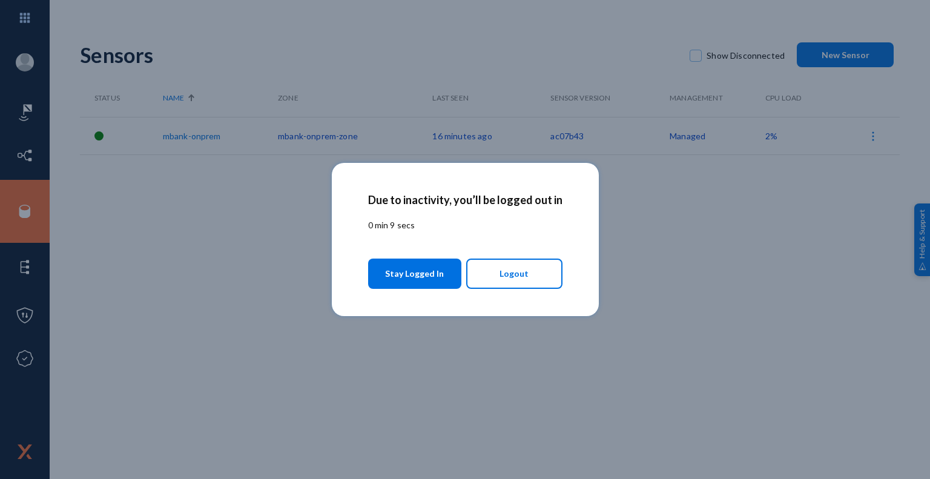 The height and width of the screenshot is (479, 930). Describe the element at coordinates (514, 274) in the screenshot. I see `button: Logout` at that location.